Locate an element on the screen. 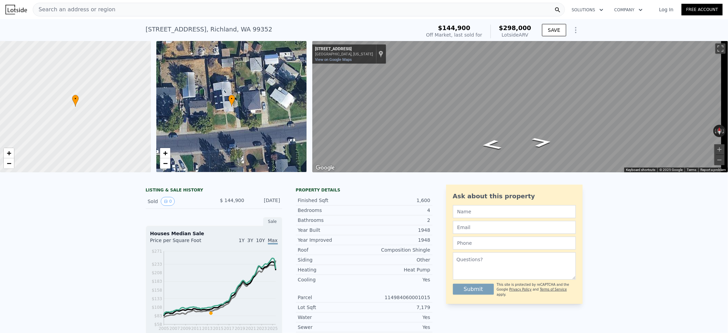  div: LISTING & SALE HISTORY is located at coordinates (214, 191).